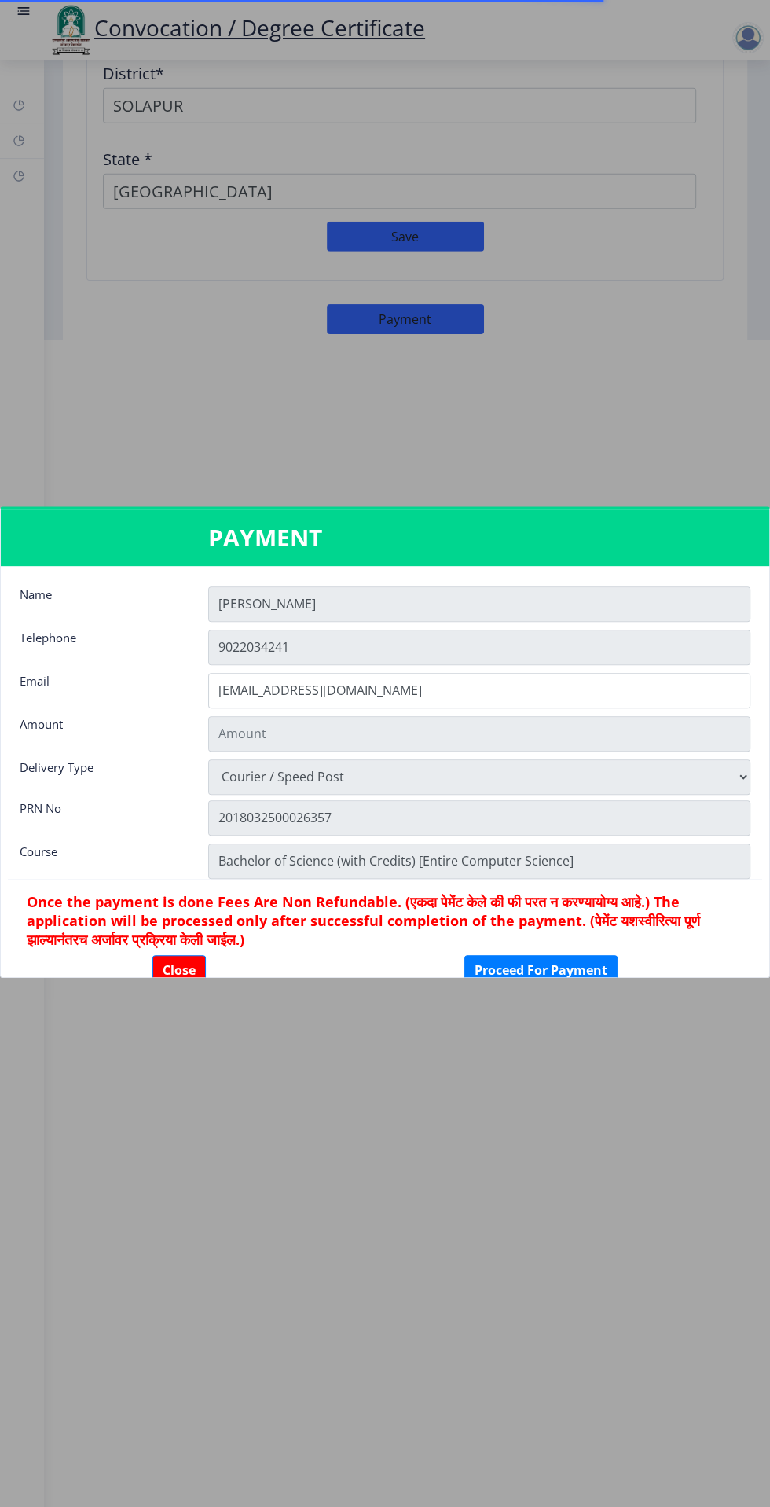 This screenshot has width=770, height=1507. I want to click on button: Close, so click(179, 970).